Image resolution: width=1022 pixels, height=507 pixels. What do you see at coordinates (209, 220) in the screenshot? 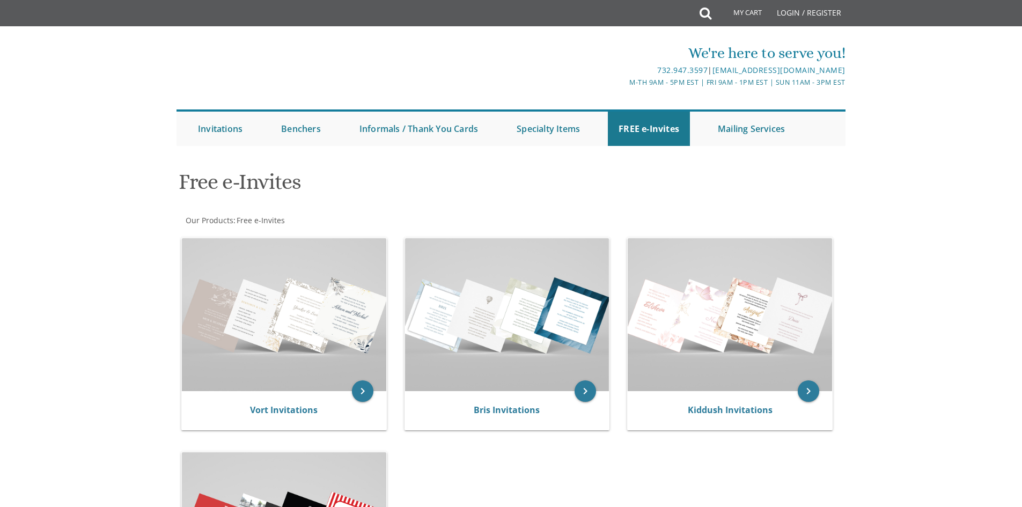
I see `a: Our Products` at bounding box center [209, 220].